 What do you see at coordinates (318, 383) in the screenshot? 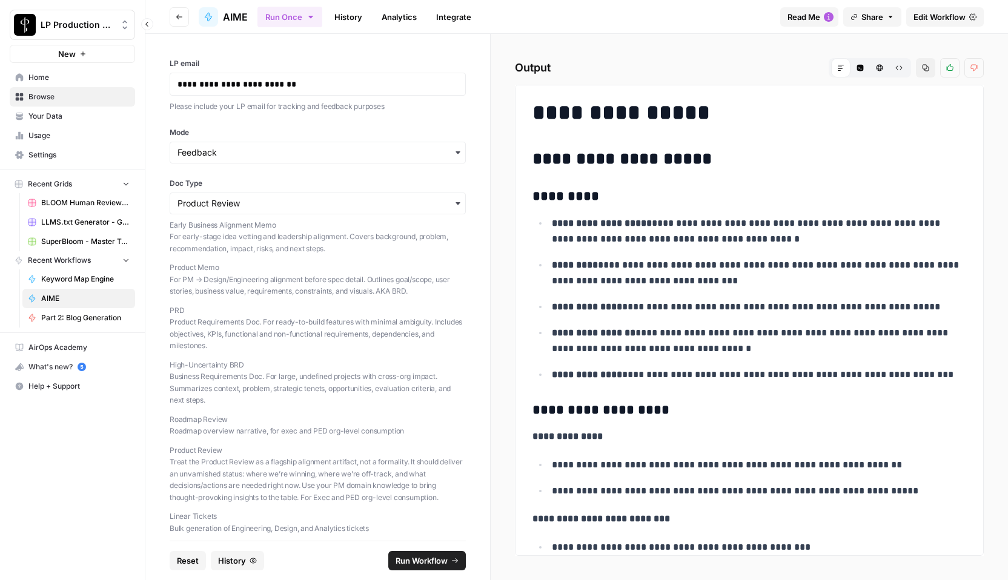
I see `p: High-Uncertainty BRD Business Requirements Doc. For large, undefined projects with cross-org impa...` at bounding box center [318, 383].